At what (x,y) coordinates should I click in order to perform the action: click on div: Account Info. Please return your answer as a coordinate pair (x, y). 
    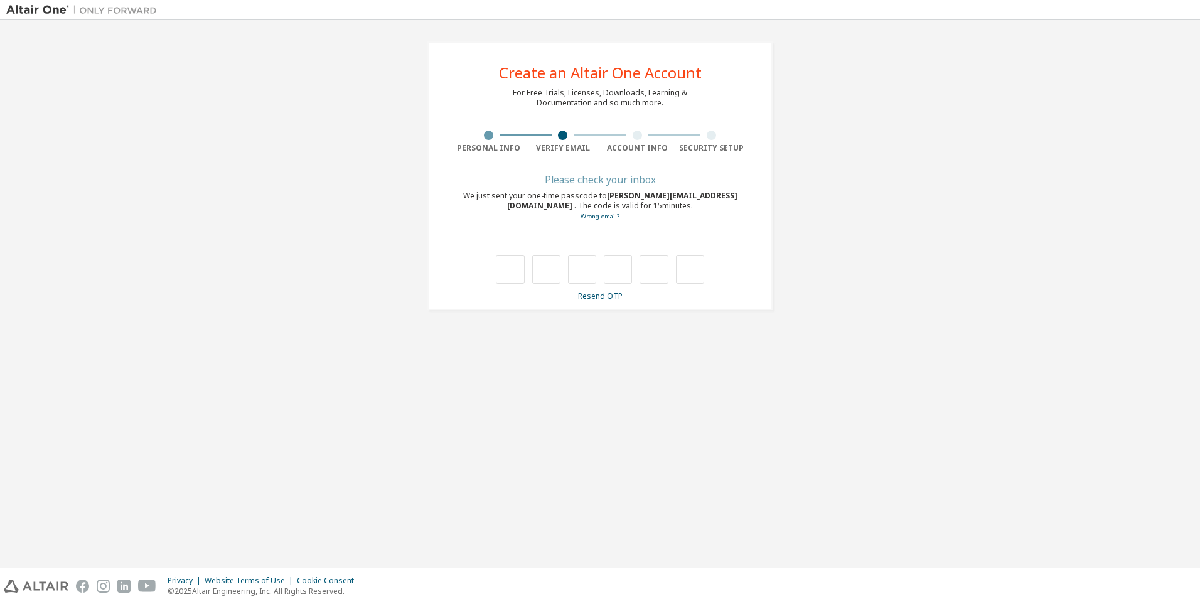
    Looking at the image, I should click on (637, 148).